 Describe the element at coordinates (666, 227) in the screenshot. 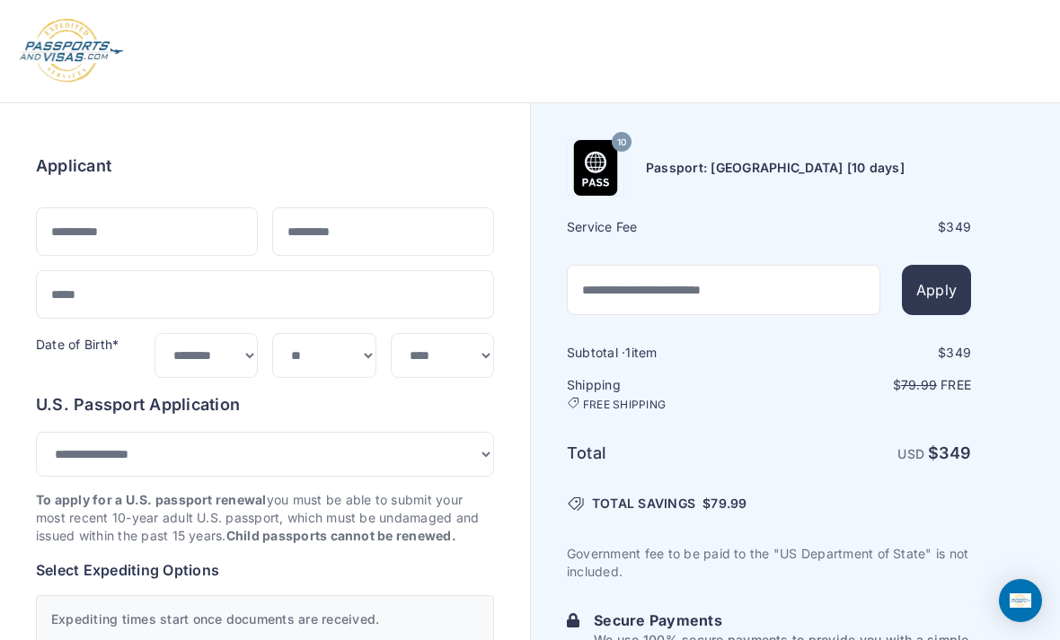

I see `h6: Service Fee` at that location.